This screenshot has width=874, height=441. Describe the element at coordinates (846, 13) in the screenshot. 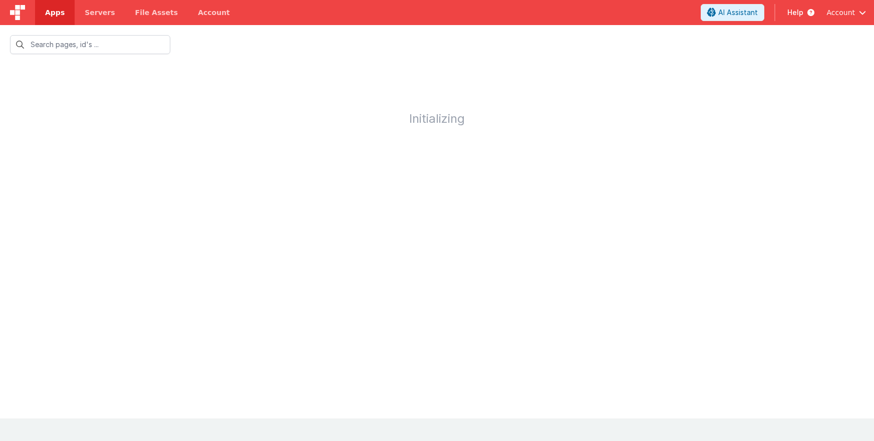

I see `button: Account` at that location.